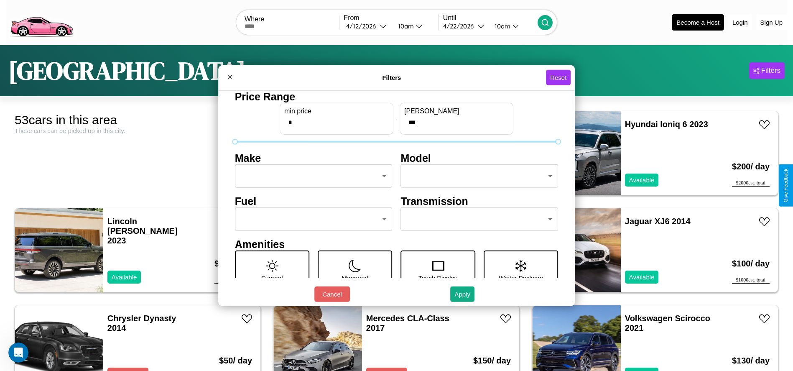  What do you see at coordinates (767, 71) in the screenshot?
I see `button: Filters` at bounding box center [767, 71].